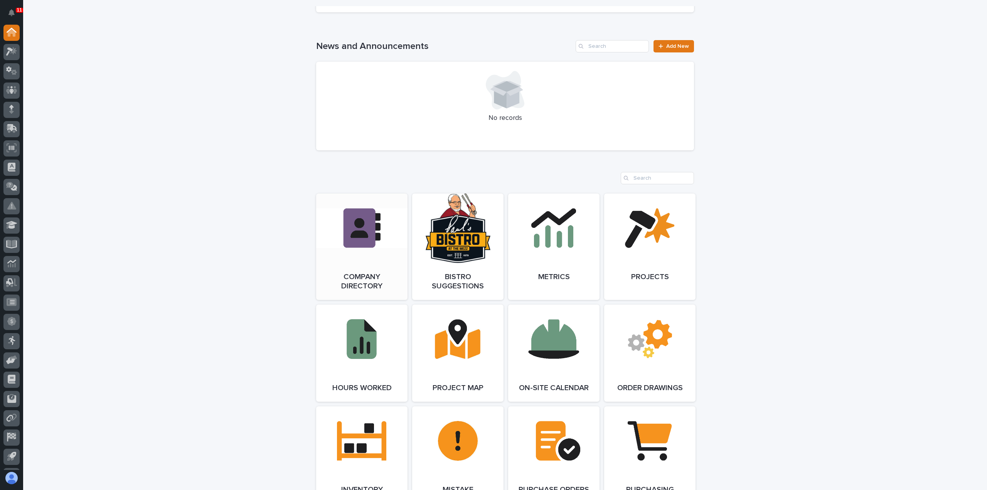 The width and height of the screenshot is (987, 490). What do you see at coordinates (554, 353) in the screenshot?
I see `a: On-Site Calendar` at bounding box center [554, 353].